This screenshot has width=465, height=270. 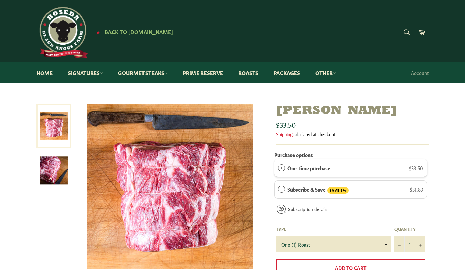 I want to click on div: One-time purchase, so click(x=281, y=168).